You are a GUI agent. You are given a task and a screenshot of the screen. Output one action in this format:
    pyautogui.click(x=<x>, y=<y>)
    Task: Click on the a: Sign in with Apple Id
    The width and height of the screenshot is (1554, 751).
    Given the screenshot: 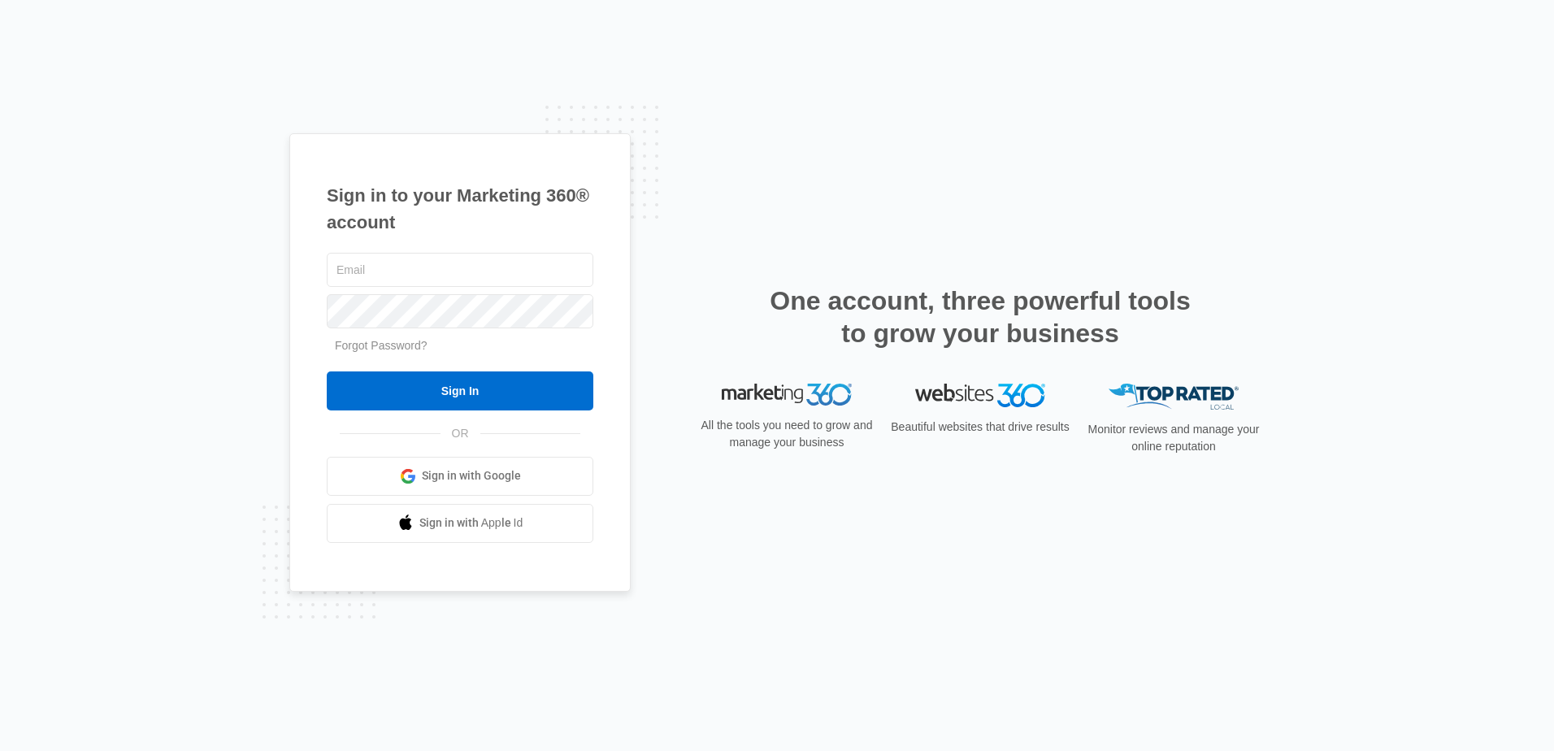 What is the action you would take?
    pyautogui.click(x=460, y=523)
    